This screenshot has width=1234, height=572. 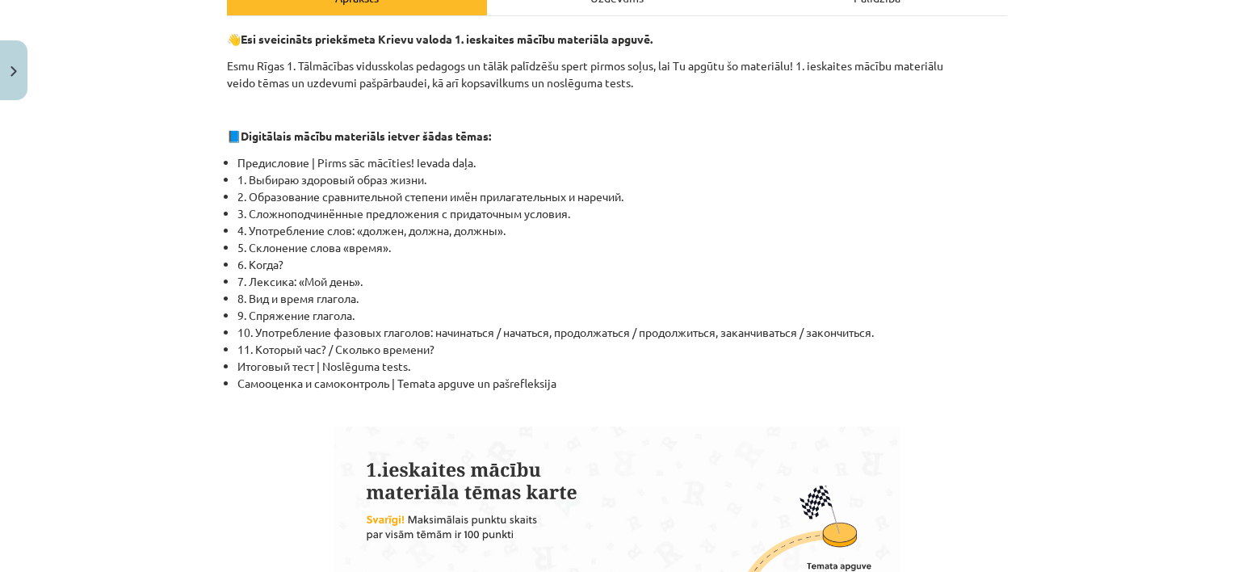 What do you see at coordinates (617, 74) in the screenshot?
I see `p: Esmu Rīgas 1. Tālmācības vidusskolas pedagogs un tālāk palīdzēšu spert pirmos soļus, lai Tu apgūt...` at bounding box center [617, 74].